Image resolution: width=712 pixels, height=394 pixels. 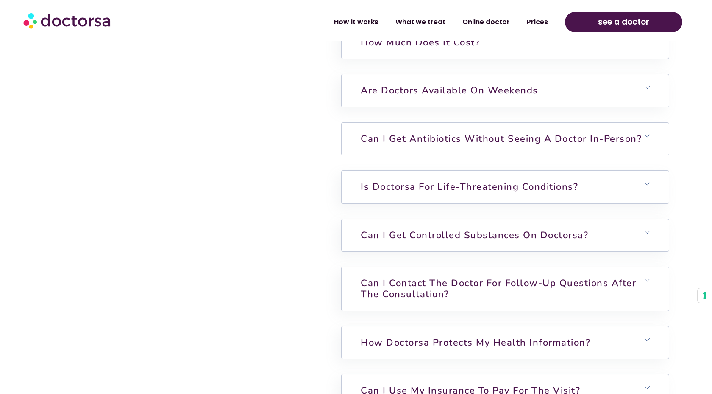 I want to click on h6: Are doctors available on weekends, so click(x=506, y=90).